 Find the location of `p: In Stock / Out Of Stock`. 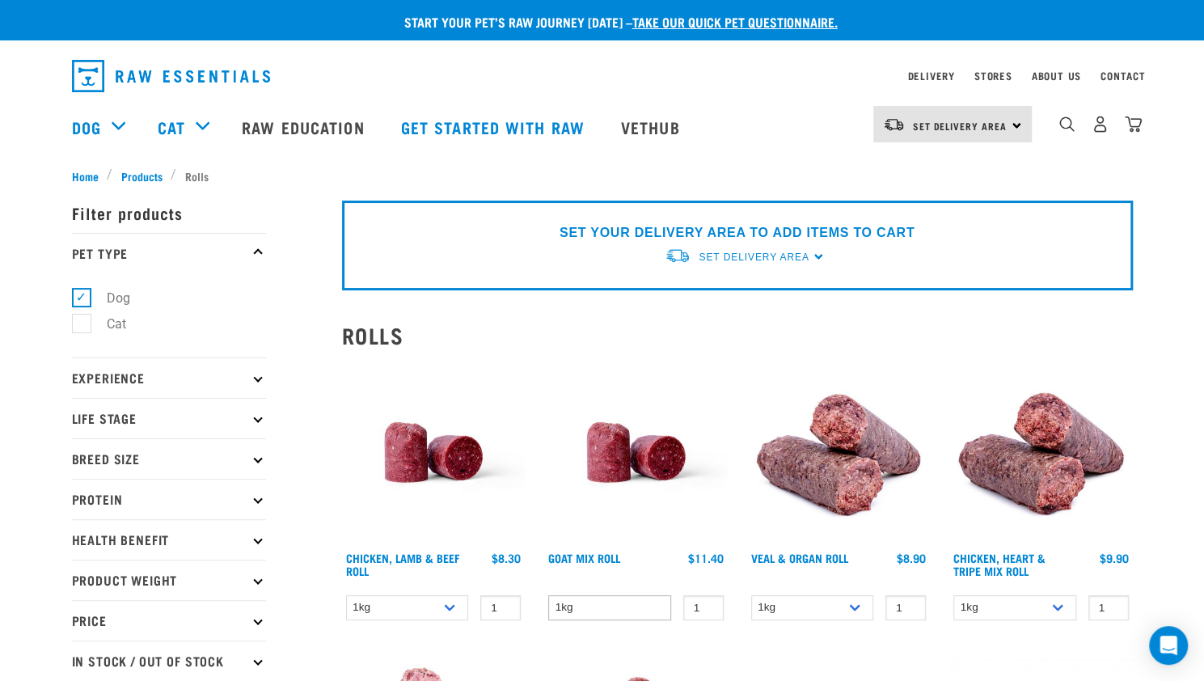

p: In Stock / Out Of Stock is located at coordinates (169, 661).